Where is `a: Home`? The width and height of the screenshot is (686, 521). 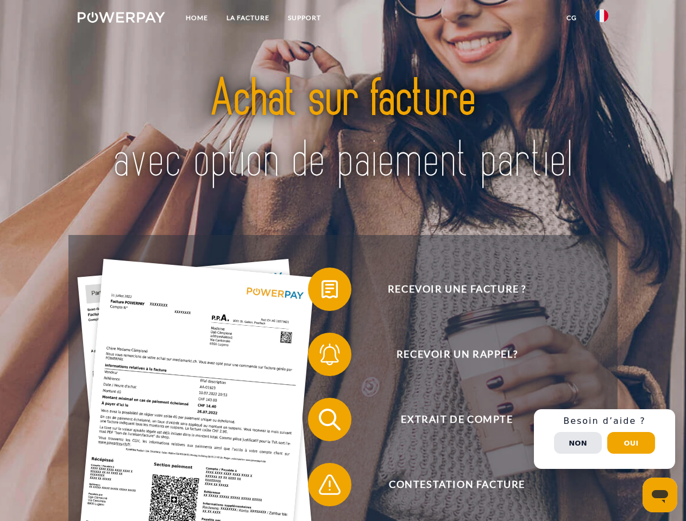 a: Home is located at coordinates (196, 18).